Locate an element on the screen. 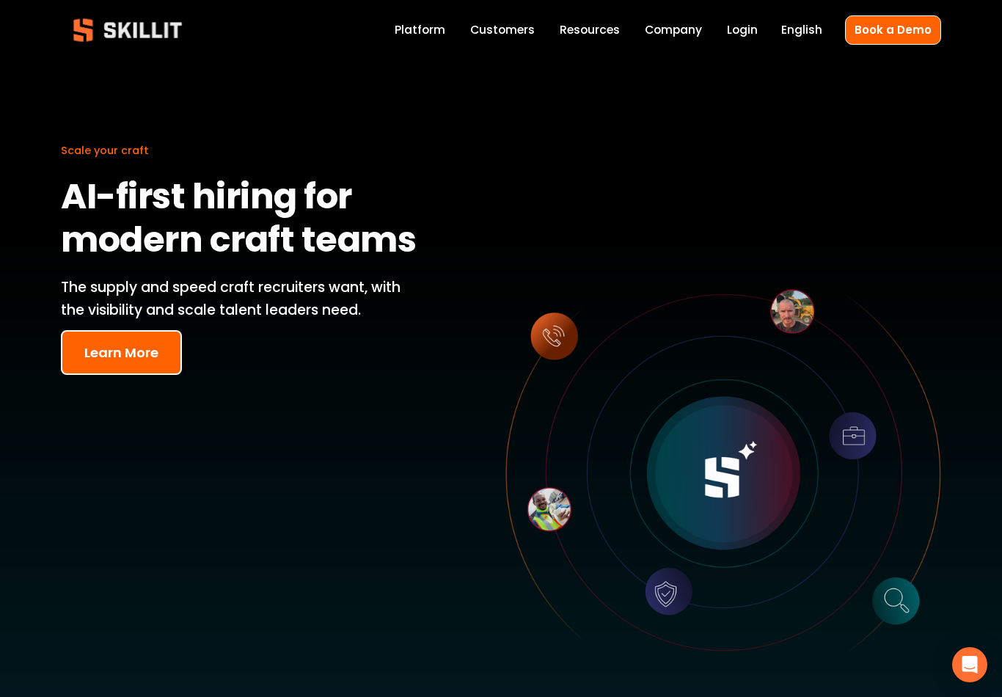 This screenshot has width=1002, height=697. a: Company is located at coordinates (673, 30).